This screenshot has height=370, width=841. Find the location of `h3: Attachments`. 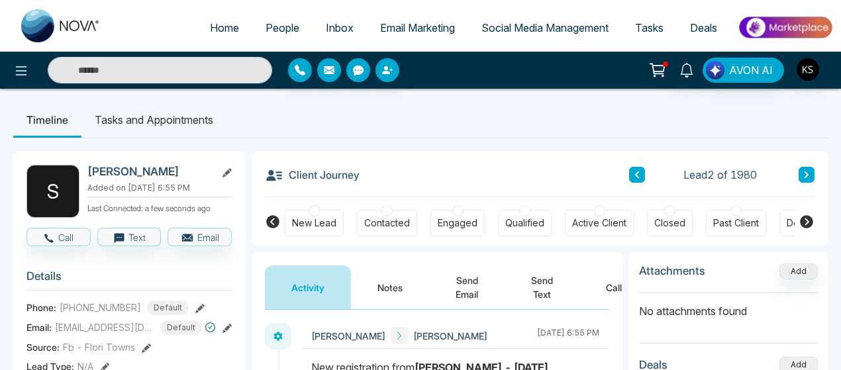

h3: Attachments is located at coordinates (672, 271).